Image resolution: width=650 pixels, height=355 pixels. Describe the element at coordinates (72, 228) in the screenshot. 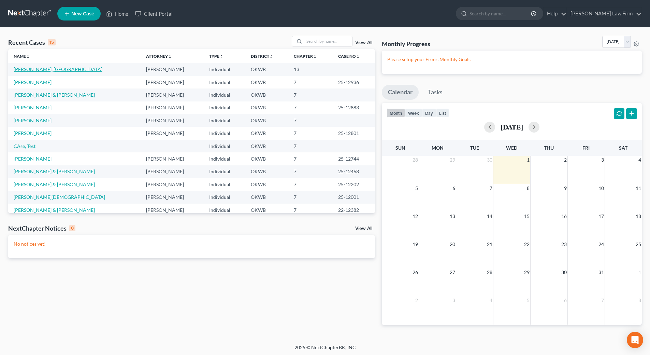

I see `div: 0` at that location.